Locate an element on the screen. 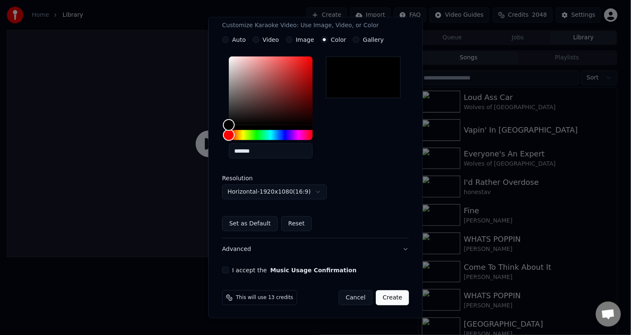 This screenshot has width=631, height=335. p: Customize Karaoke Video: Use Image, Video, or Color is located at coordinates (300, 26).